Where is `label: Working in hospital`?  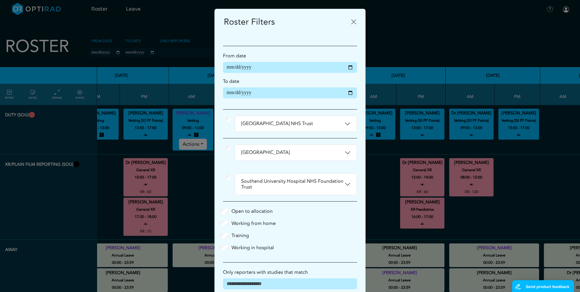 label: Working in hospital is located at coordinates (253, 247).